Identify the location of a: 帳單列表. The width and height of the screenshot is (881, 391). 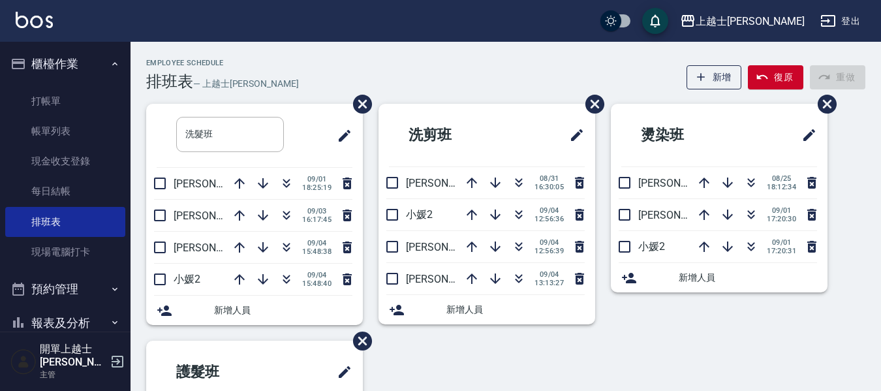
(65, 131).